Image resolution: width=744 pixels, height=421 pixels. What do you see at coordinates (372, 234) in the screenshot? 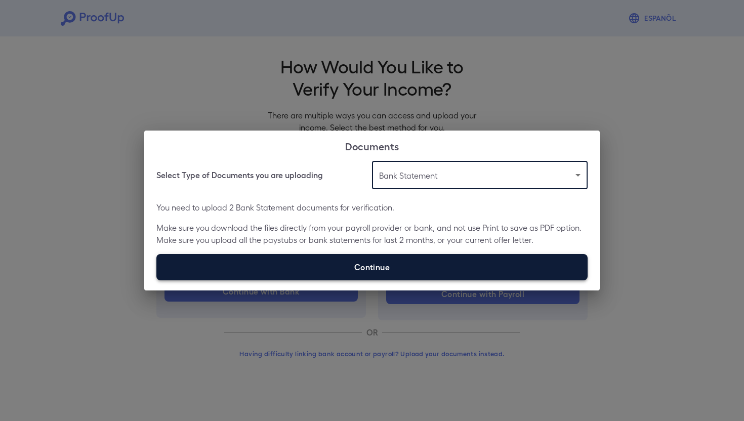
I see `p: Make sure you download the files directly from your payroll provider or bank, and not use Print t...` at bounding box center [372, 234].